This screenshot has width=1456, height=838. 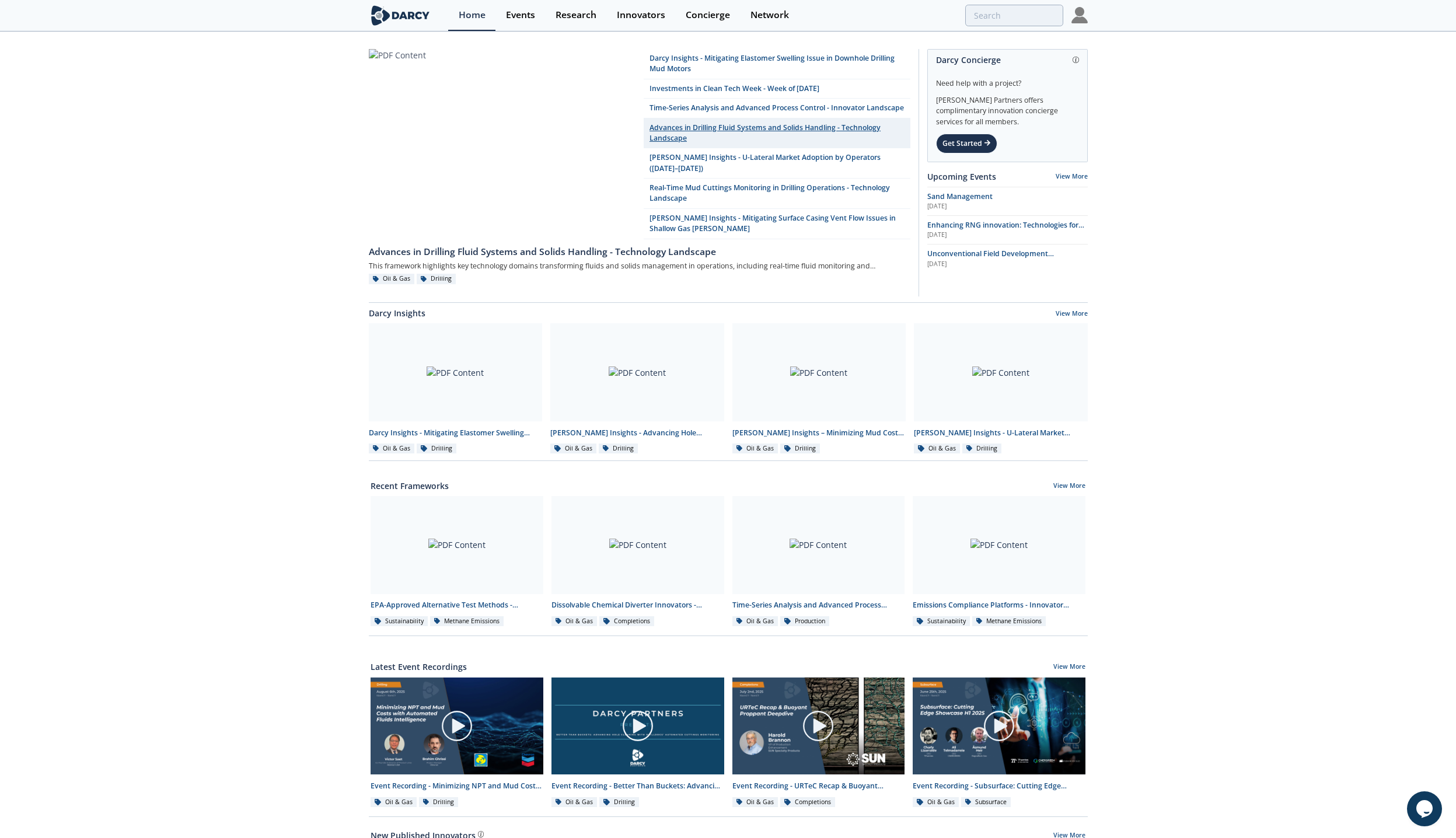 What do you see at coordinates (576, 15) in the screenshot?
I see `div: Research` at bounding box center [576, 15].